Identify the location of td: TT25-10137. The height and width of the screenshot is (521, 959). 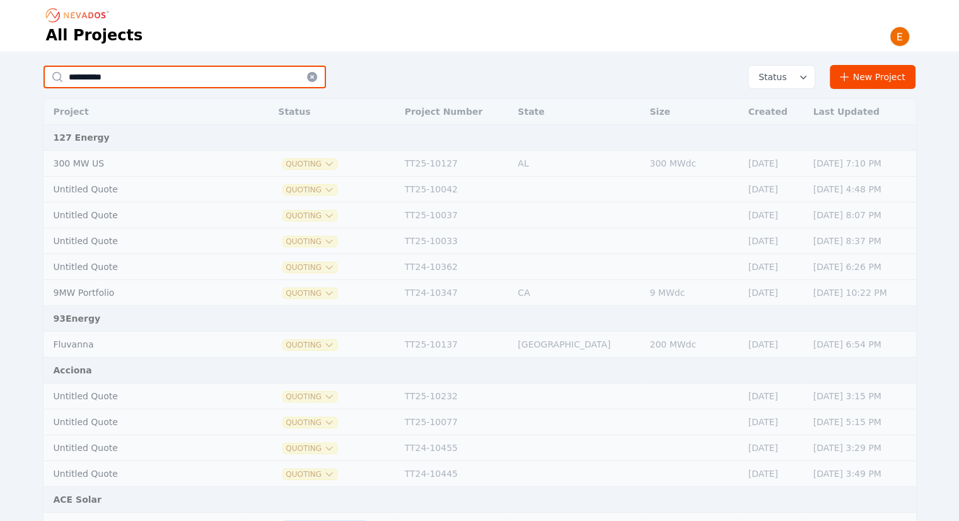
(455, 344).